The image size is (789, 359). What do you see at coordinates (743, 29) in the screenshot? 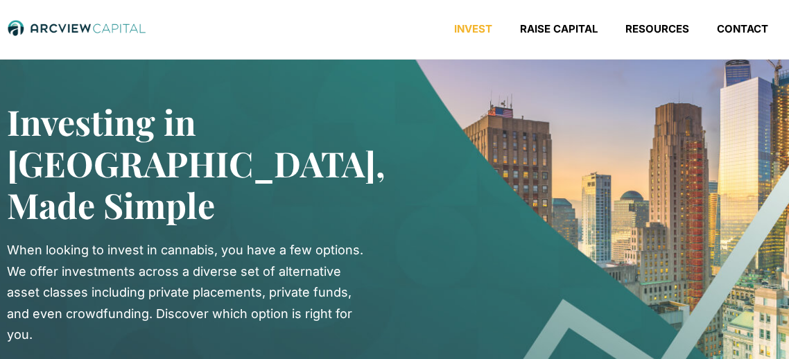
I see `a: Contact` at bounding box center [743, 29].